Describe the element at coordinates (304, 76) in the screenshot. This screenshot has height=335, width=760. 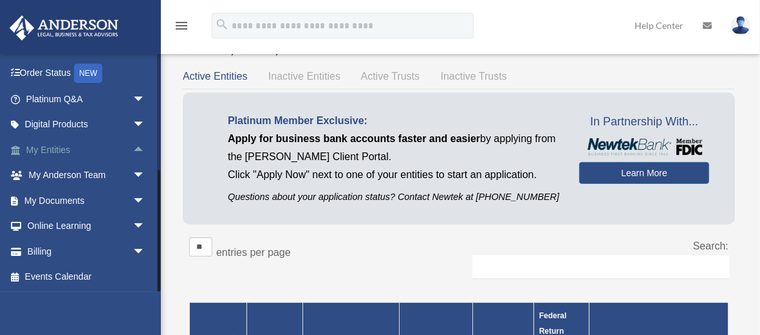
I see `span: Inactive Entities` at that location.